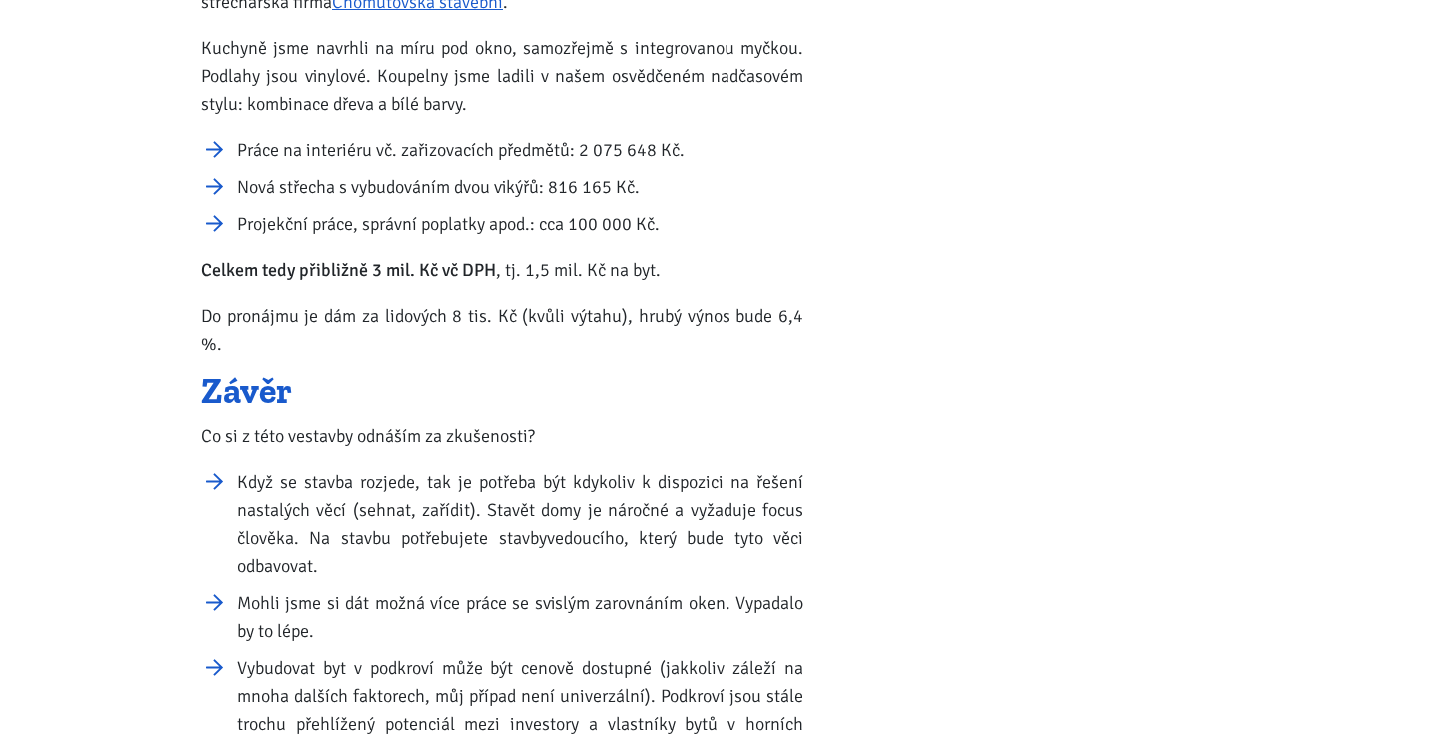 The height and width of the screenshot is (742, 1454). I want to click on h2: Závěr, so click(502, 392).